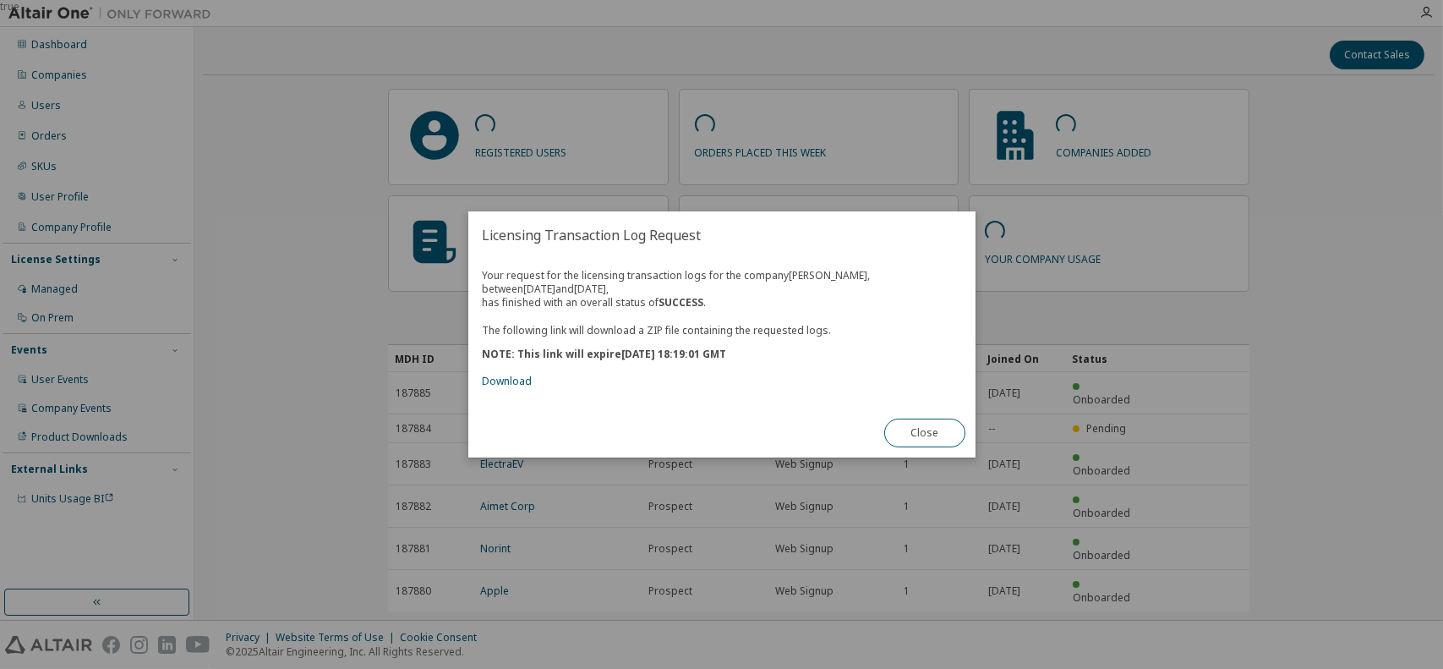 This screenshot has height=669, width=1443. What do you see at coordinates (722, 235) in the screenshot?
I see `h2: Licensing Transaction Log Request` at bounding box center [722, 235].